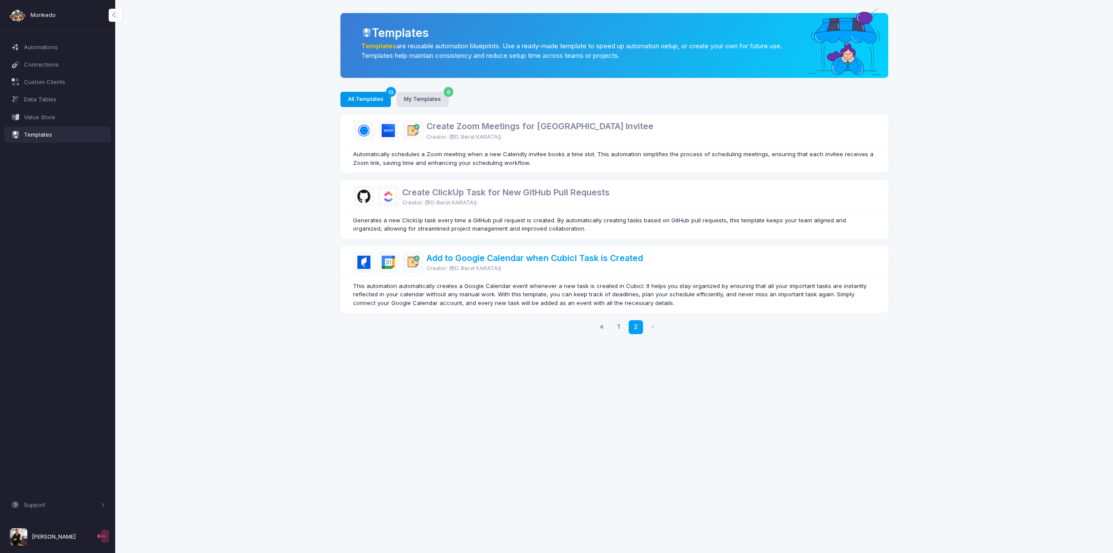  I want to click on span: Connections, so click(64, 65).